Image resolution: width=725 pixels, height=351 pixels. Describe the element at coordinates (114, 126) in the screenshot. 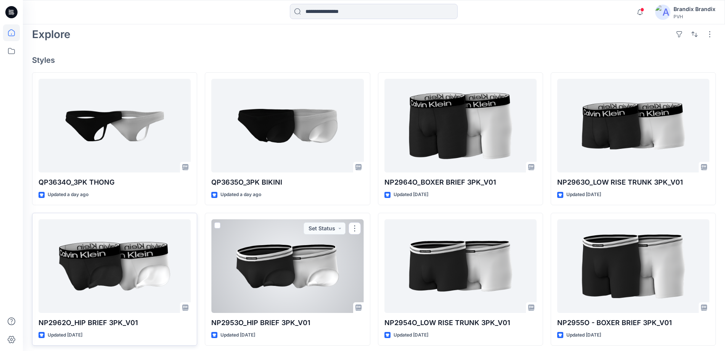

I see `a: QP3634O_3PK THONG` at that location.